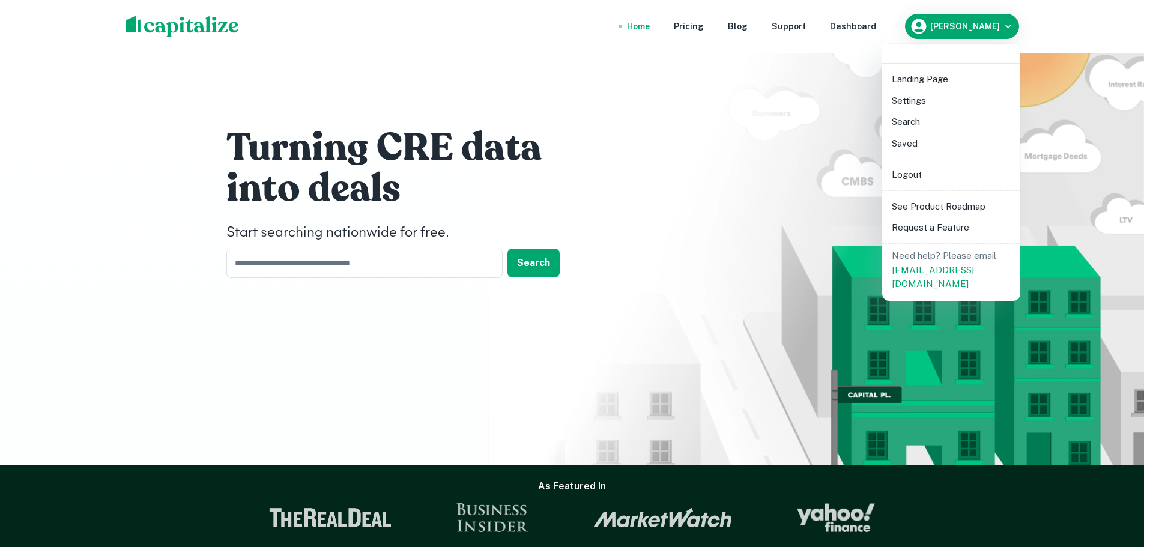 This screenshot has height=547, width=1153. I want to click on li: Logout, so click(951, 175).